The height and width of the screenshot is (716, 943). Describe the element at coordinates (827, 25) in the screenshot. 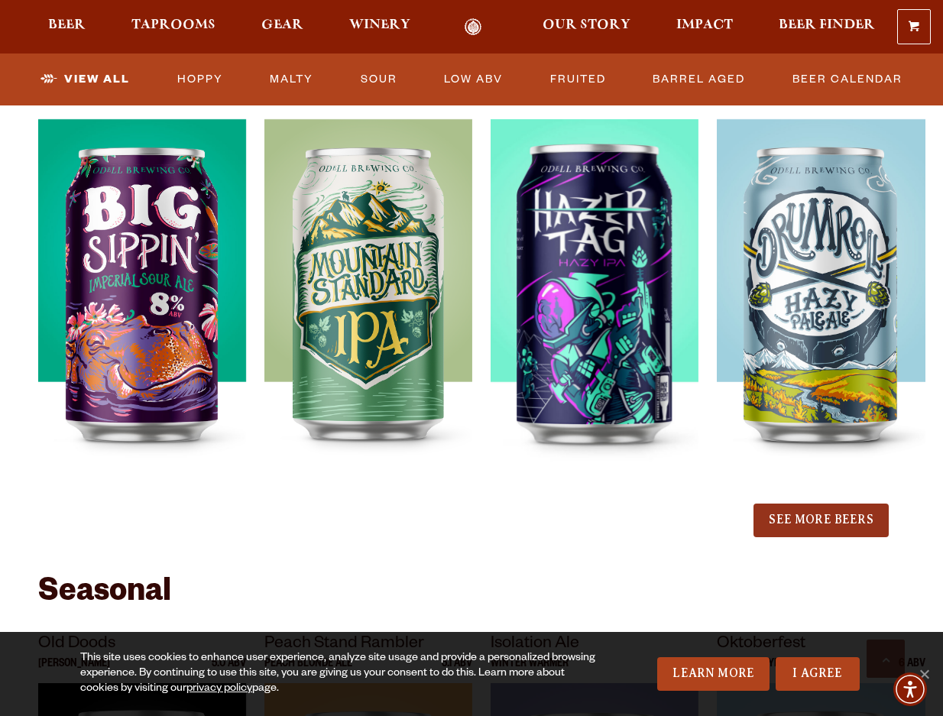

I see `span: Beer Finder` at that location.